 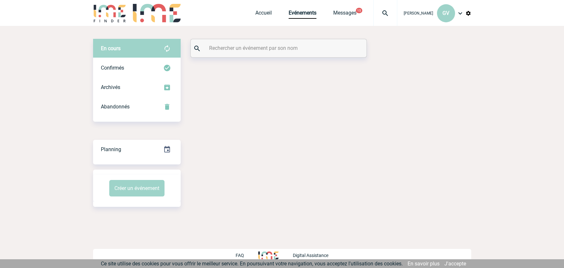 I want to click on span: Confirmés, so click(x=113, y=68).